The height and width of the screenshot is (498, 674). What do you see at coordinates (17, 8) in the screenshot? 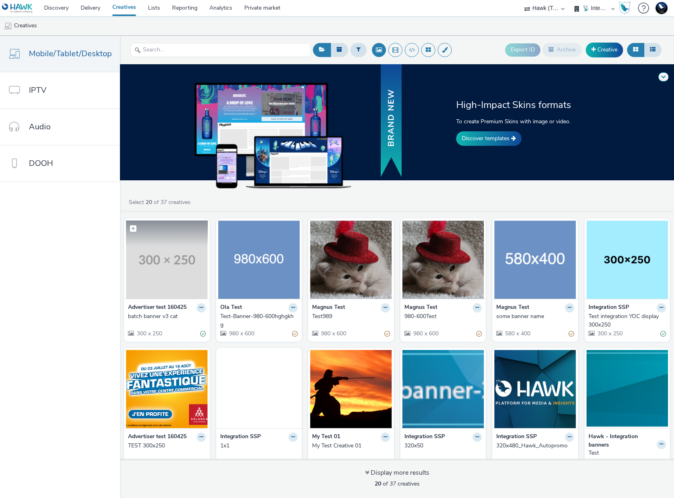
I see `img: undefined Logo` at bounding box center [17, 8].